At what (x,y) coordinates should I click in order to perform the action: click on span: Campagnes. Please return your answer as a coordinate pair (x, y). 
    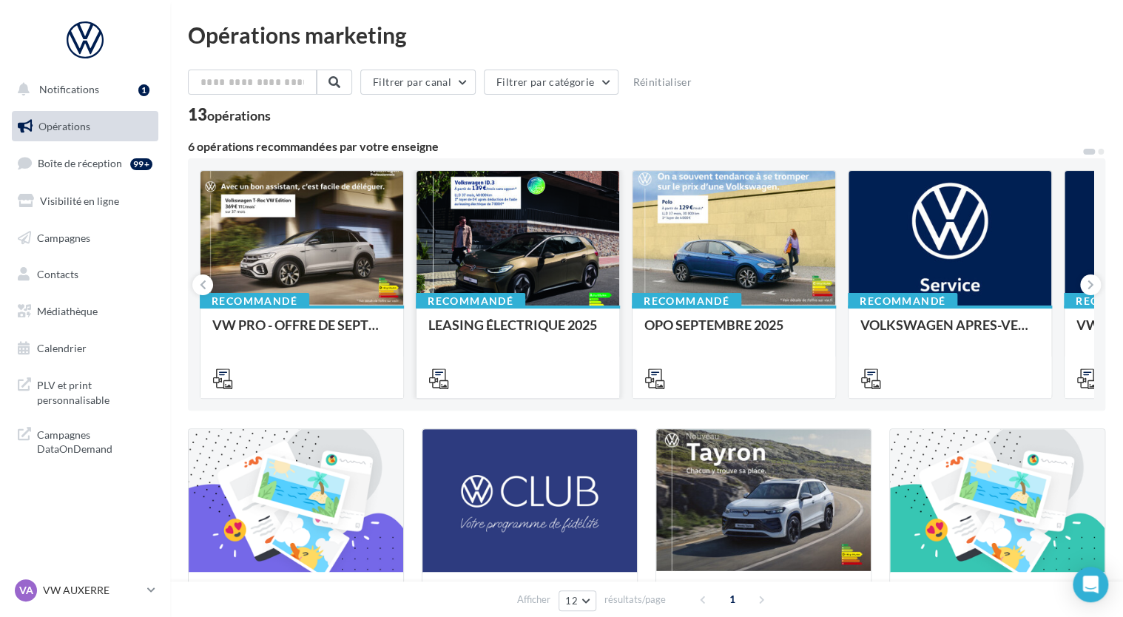
    Looking at the image, I should click on (64, 237).